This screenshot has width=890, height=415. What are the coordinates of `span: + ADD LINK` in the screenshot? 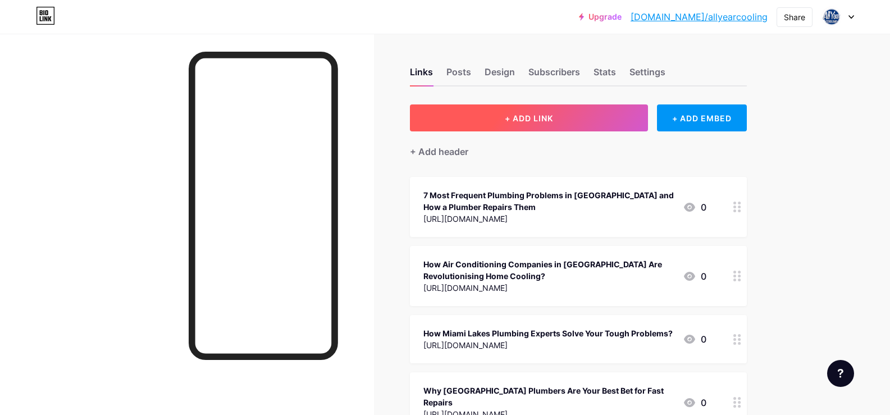 It's located at (529, 118).